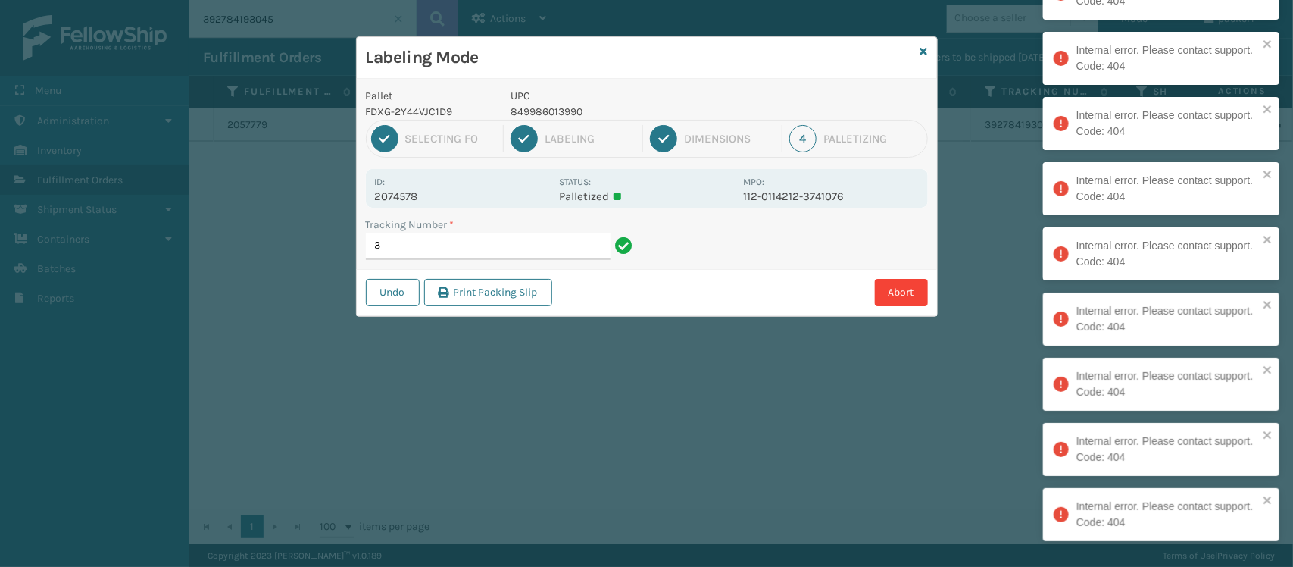 The width and height of the screenshot is (1293, 567). I want to click on button: Abort, so click(902, 292).